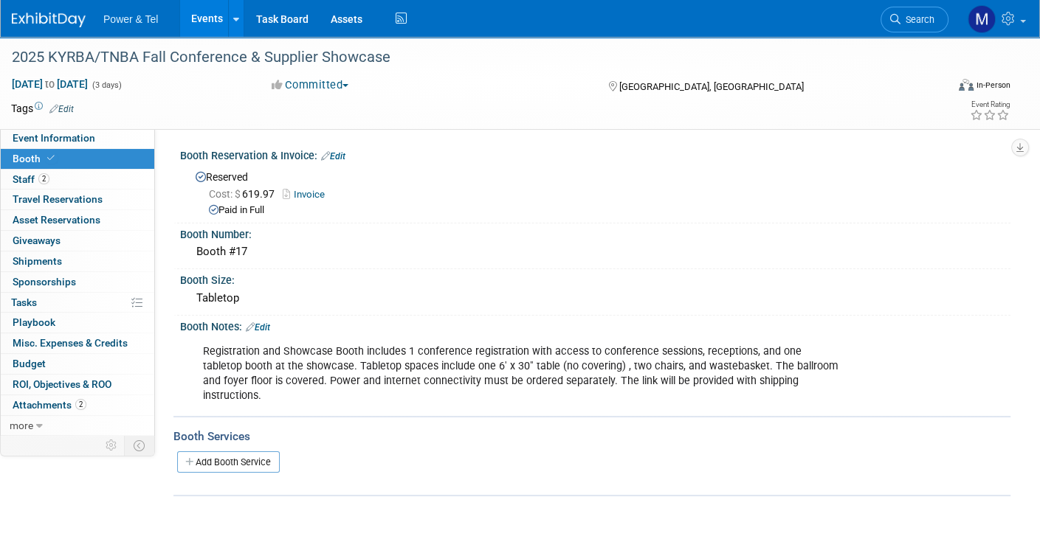 Image resolution: width=1040 pixels, height=539 pixels. Describe the element at coordinates (77, 426) in the screenshot. I see `a: more` at that location.